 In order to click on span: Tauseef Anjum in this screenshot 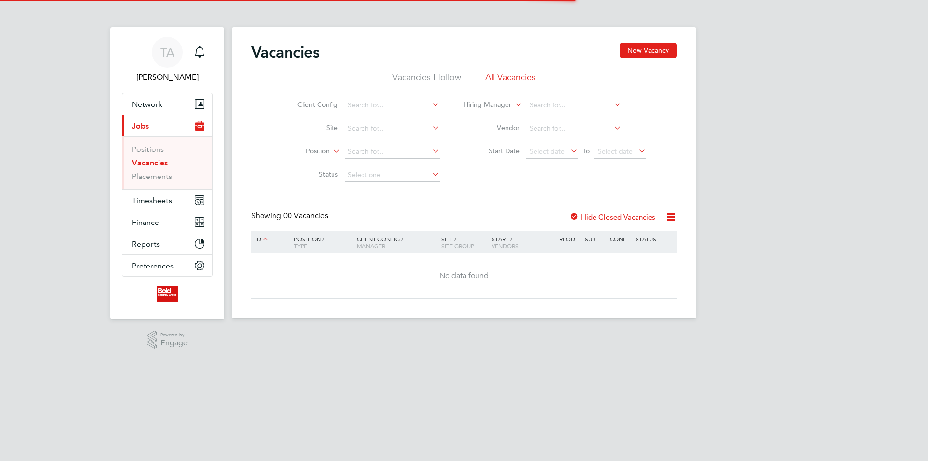, I will do `click(167, 77)`.